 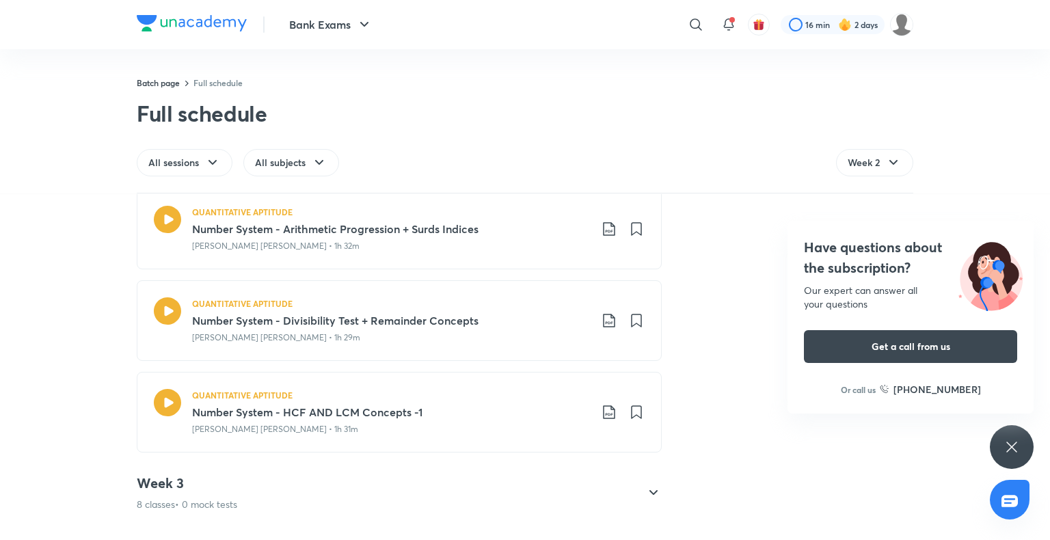 What do you see at coordinates (759, 25) in the screenshot?
I see `img: avatar` at bounding box center [759, 25].